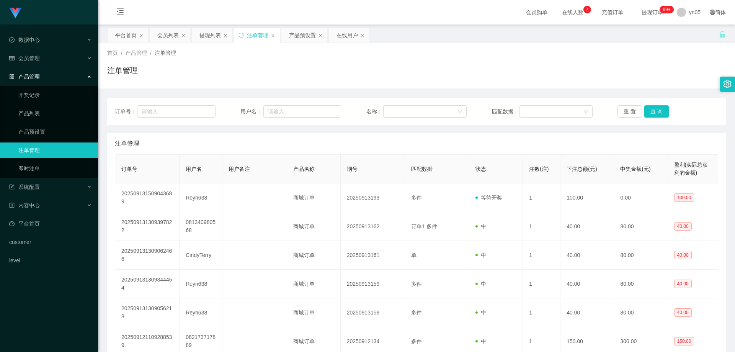 Image resolution: width=735 pixels, height=352 pixels. Describe the element at coordinates (347, 35) in the screenshot. I see `div: 在线用户` at that location.